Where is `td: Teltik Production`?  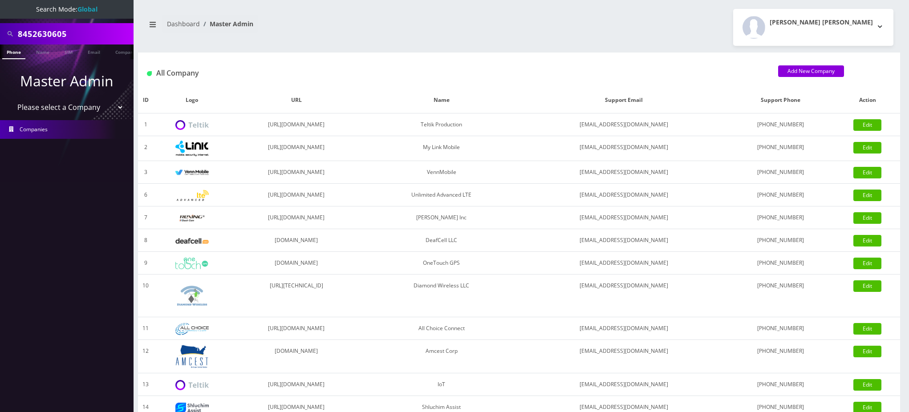 td: Teltik Production is located at coordinates (441, 125).